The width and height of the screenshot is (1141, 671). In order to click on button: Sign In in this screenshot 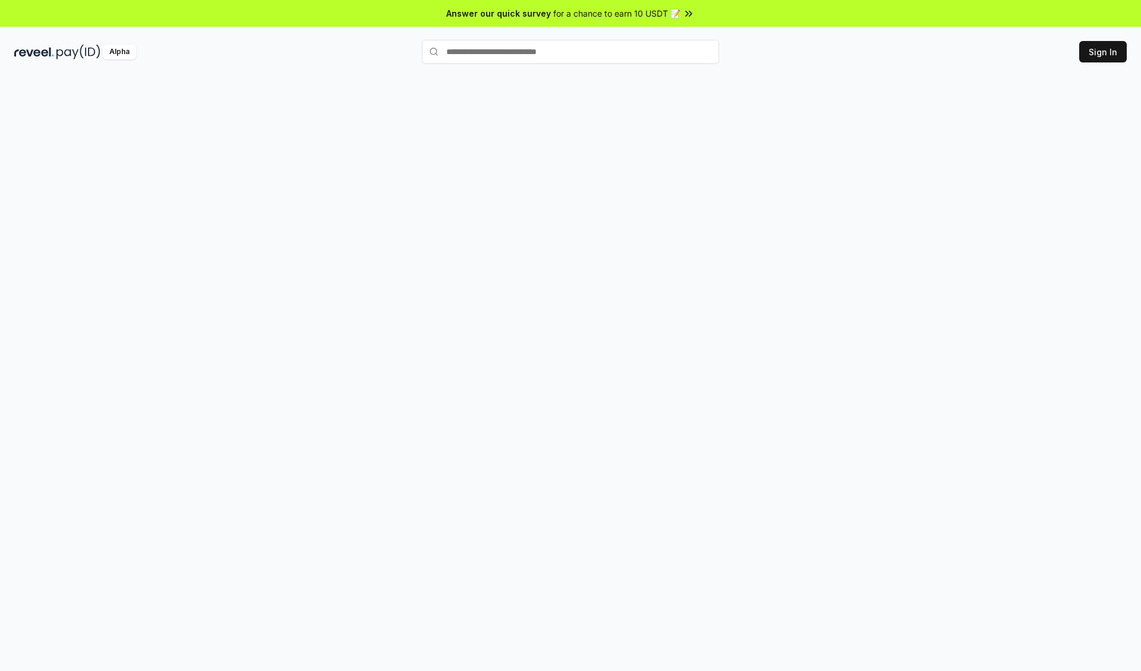, I will do `click(1103, 52)`.